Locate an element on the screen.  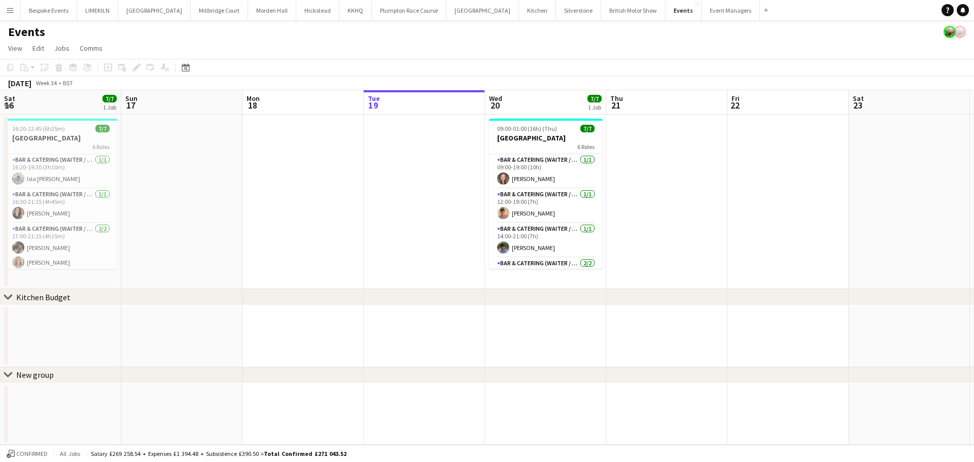
button: KKHQ is located at coordinates (355, 10).